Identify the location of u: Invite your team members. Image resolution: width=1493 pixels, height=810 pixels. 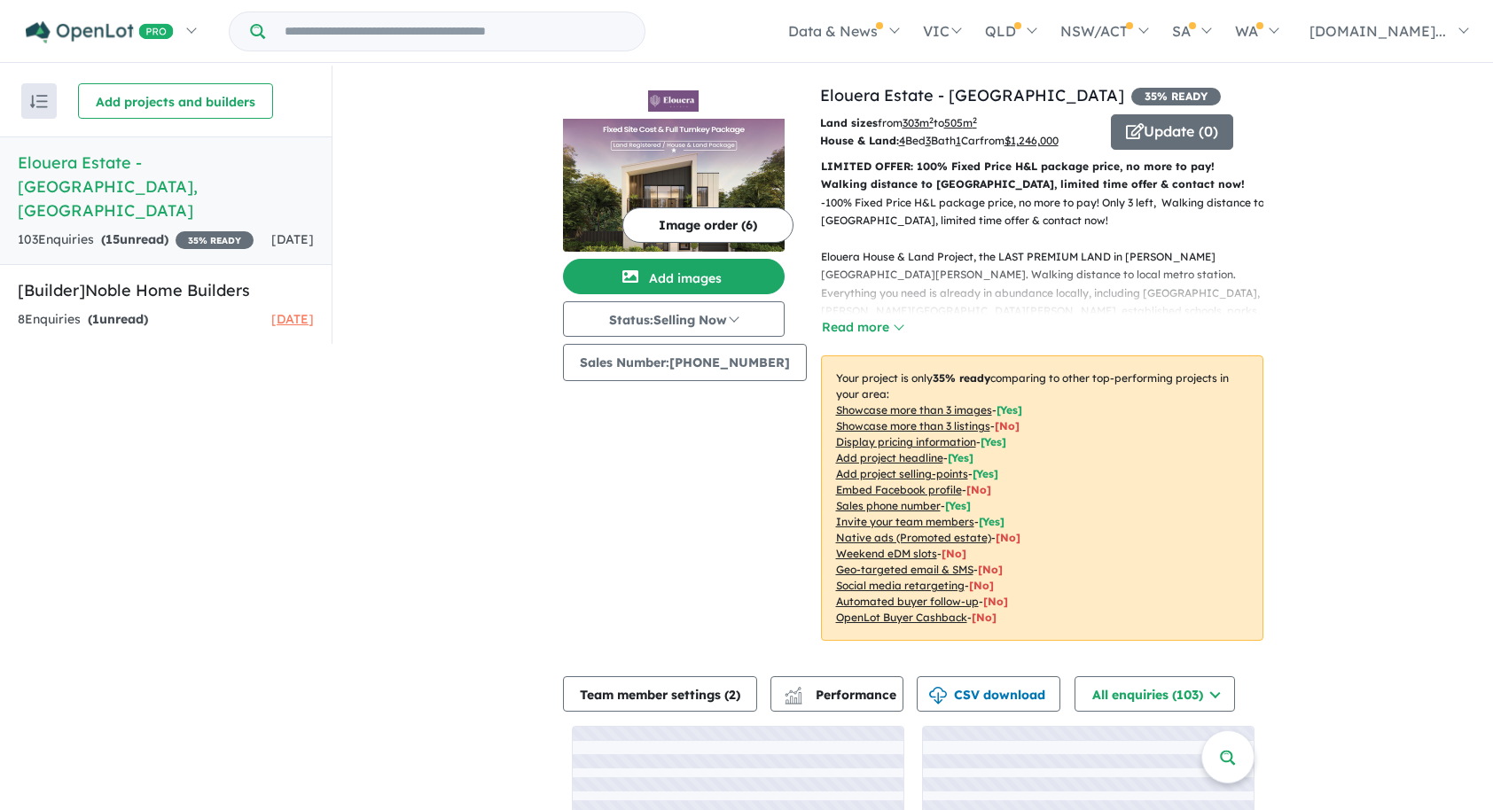
(905, 521).